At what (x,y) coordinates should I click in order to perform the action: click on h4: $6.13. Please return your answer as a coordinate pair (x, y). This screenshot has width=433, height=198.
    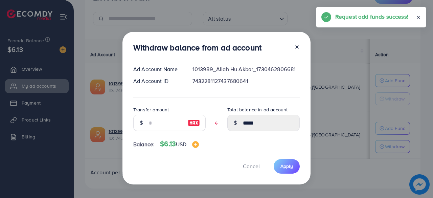
    Looking at the image, I should click on (179, 144).